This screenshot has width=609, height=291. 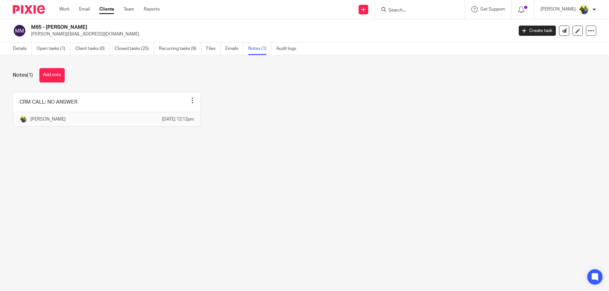 I want to click on a: Files, so click(x=213, y=49).